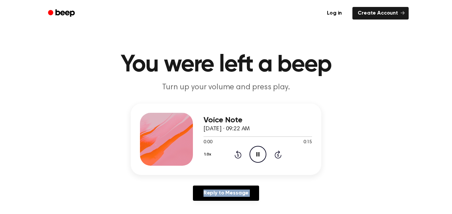 The height and width of the screenshot is (214, 452). Describe the element at coordinates (208, 155) in the screenshot. I see `button: 1.0x` at that location.